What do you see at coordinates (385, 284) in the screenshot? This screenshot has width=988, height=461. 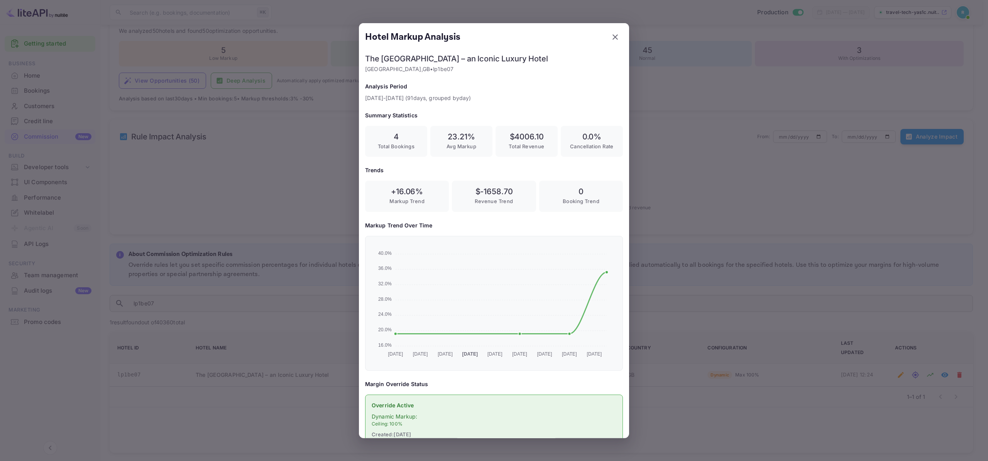 I see `tspan: 32.0%` at bounding box center [385, 284].